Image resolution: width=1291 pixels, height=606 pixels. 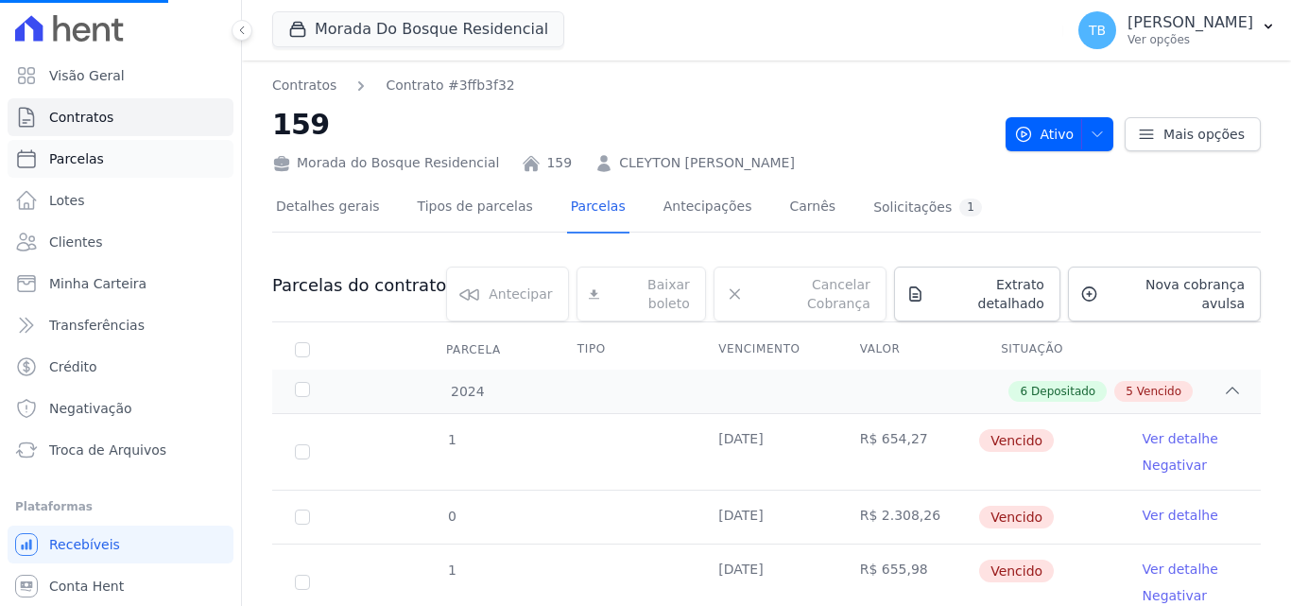 I want to click on a: Clientes, so click(x=120, y=242).